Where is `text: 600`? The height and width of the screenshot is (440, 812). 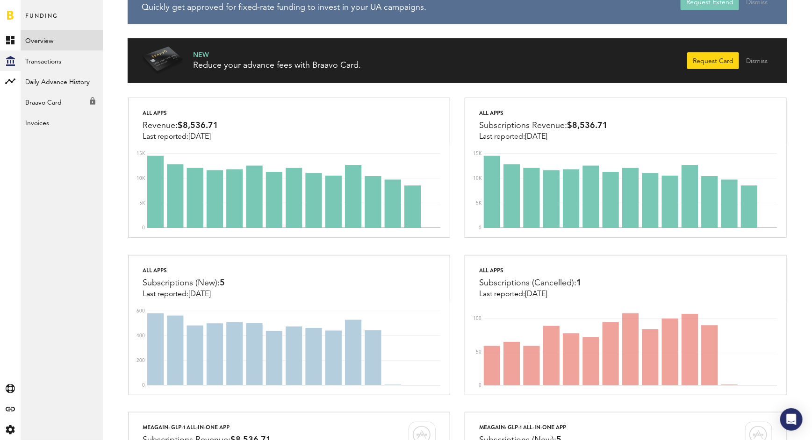 text: 600 is located at coordinates (141, 311).